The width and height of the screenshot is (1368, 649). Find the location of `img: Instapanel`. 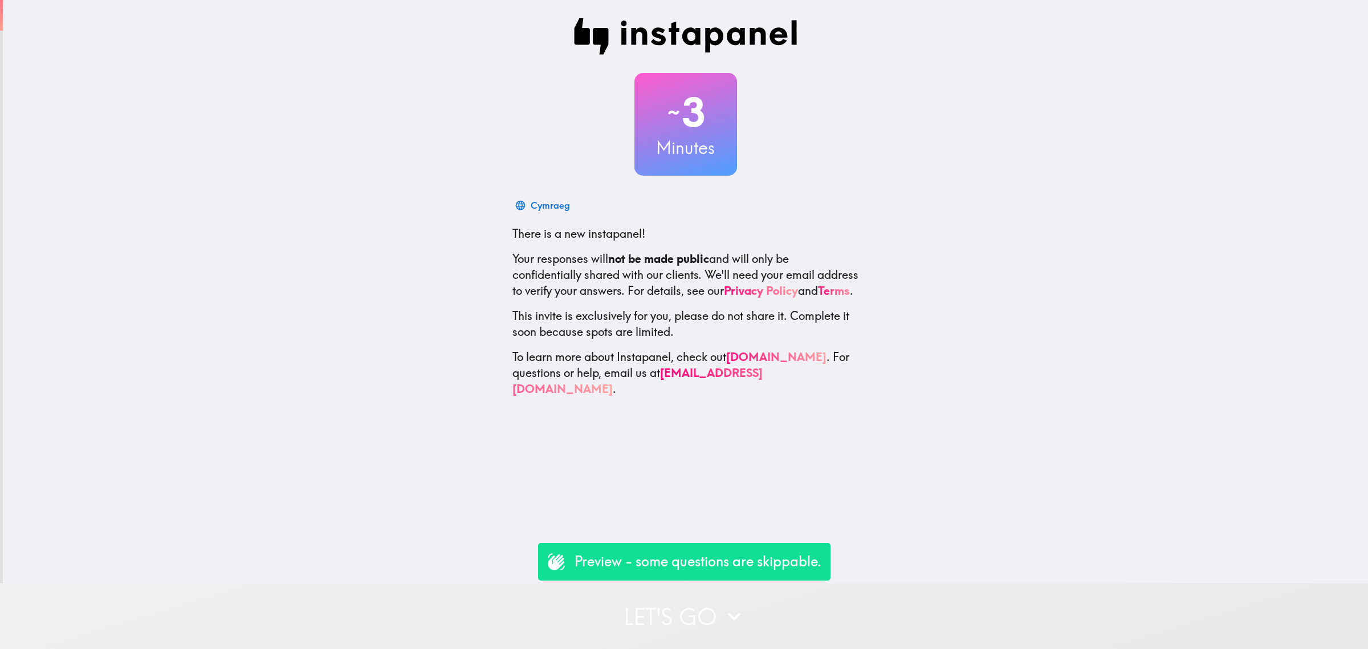

img: Instapanel is located at coordinates (686, 36).